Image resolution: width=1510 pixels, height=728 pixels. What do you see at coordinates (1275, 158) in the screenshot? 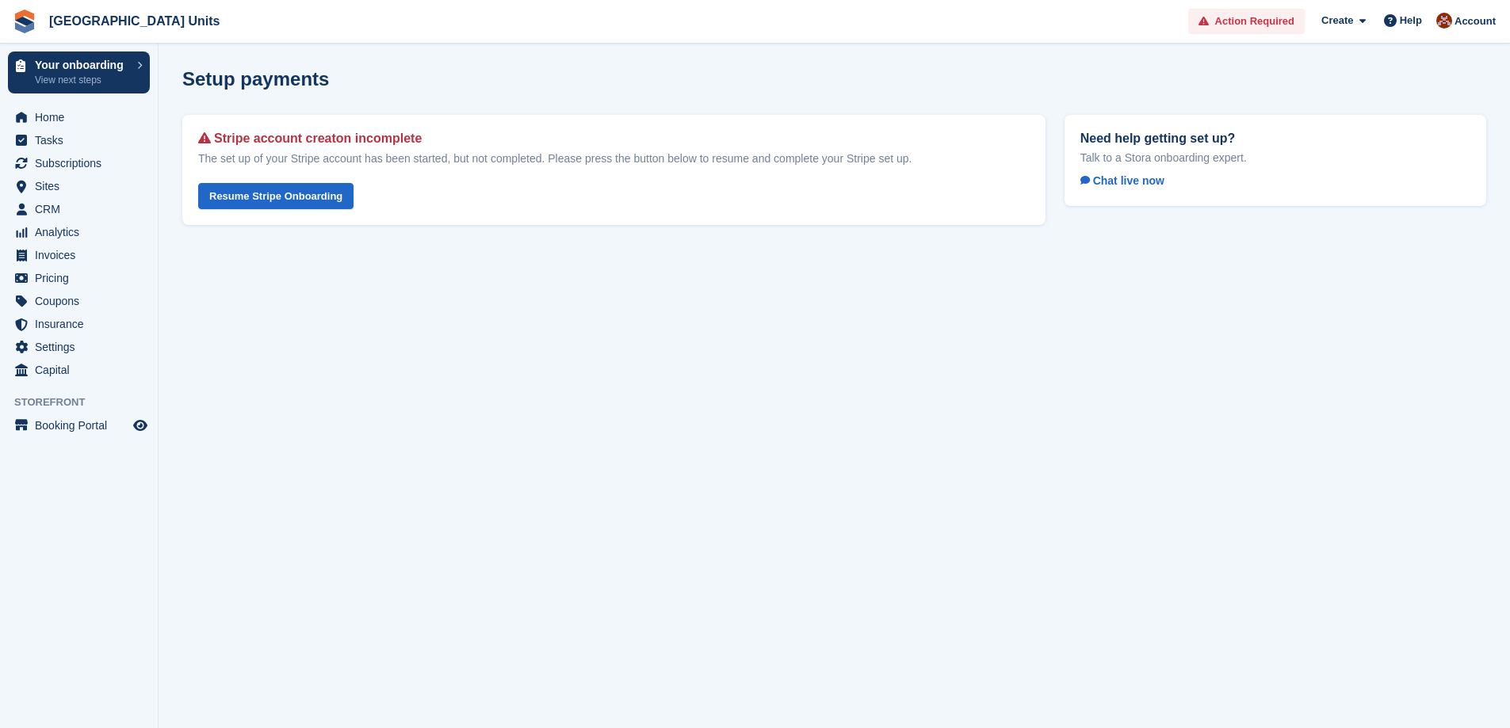
I see `p: Talk to a Stora onboarding expert.` at bounding box center [1275, 158].